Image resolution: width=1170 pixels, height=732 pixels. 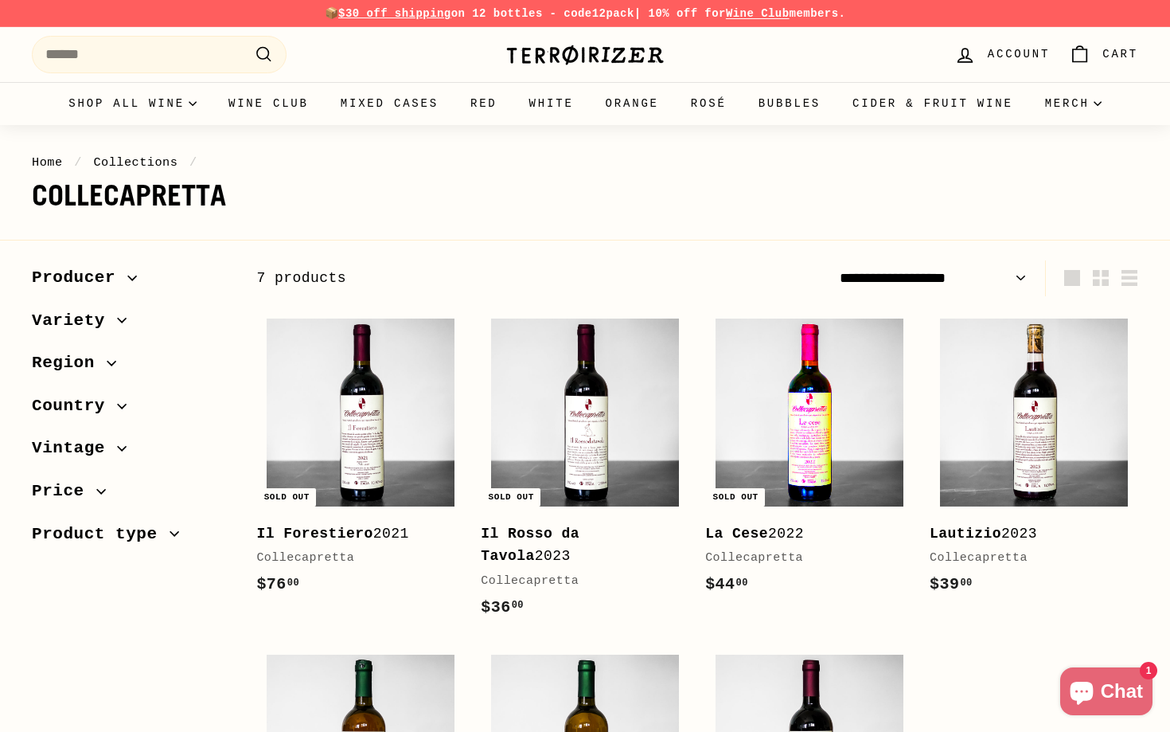 I want to click on b: Il Forestiero, so click(x=315, y=533).